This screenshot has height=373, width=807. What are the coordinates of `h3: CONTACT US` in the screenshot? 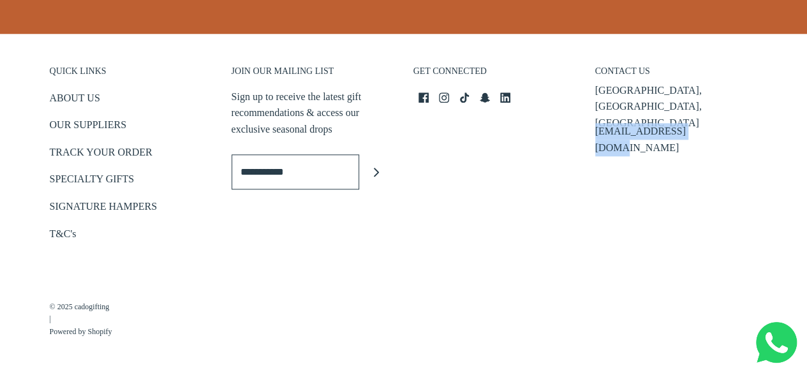 It's located at (676, 75).